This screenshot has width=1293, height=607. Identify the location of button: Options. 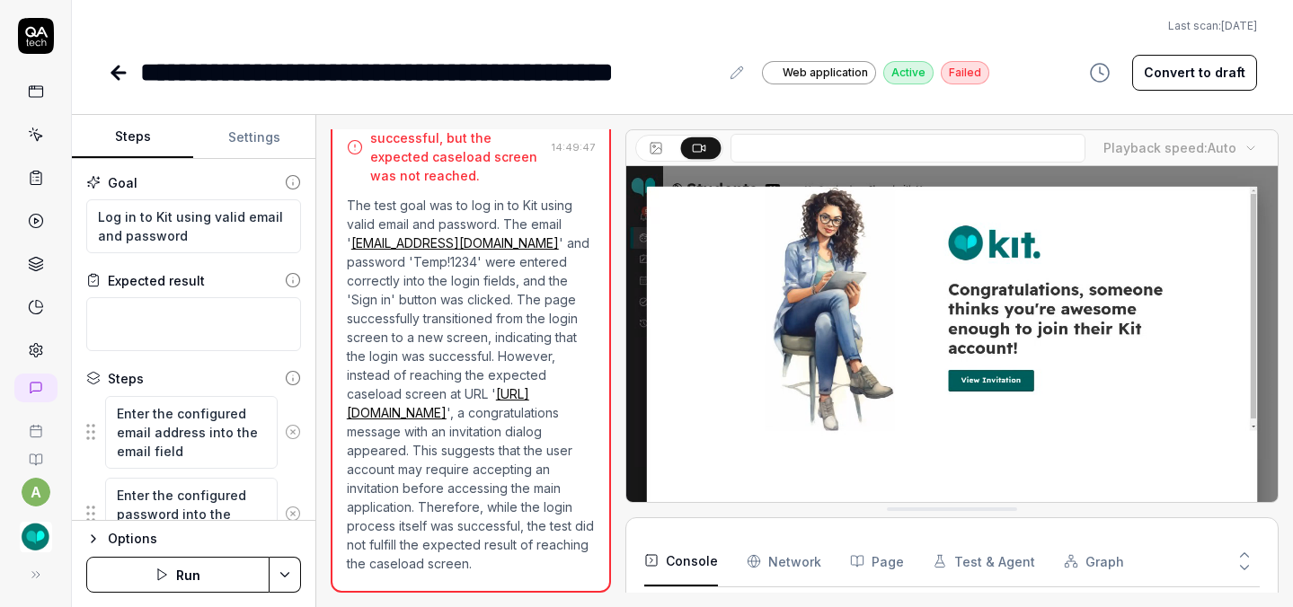
(193, 539).